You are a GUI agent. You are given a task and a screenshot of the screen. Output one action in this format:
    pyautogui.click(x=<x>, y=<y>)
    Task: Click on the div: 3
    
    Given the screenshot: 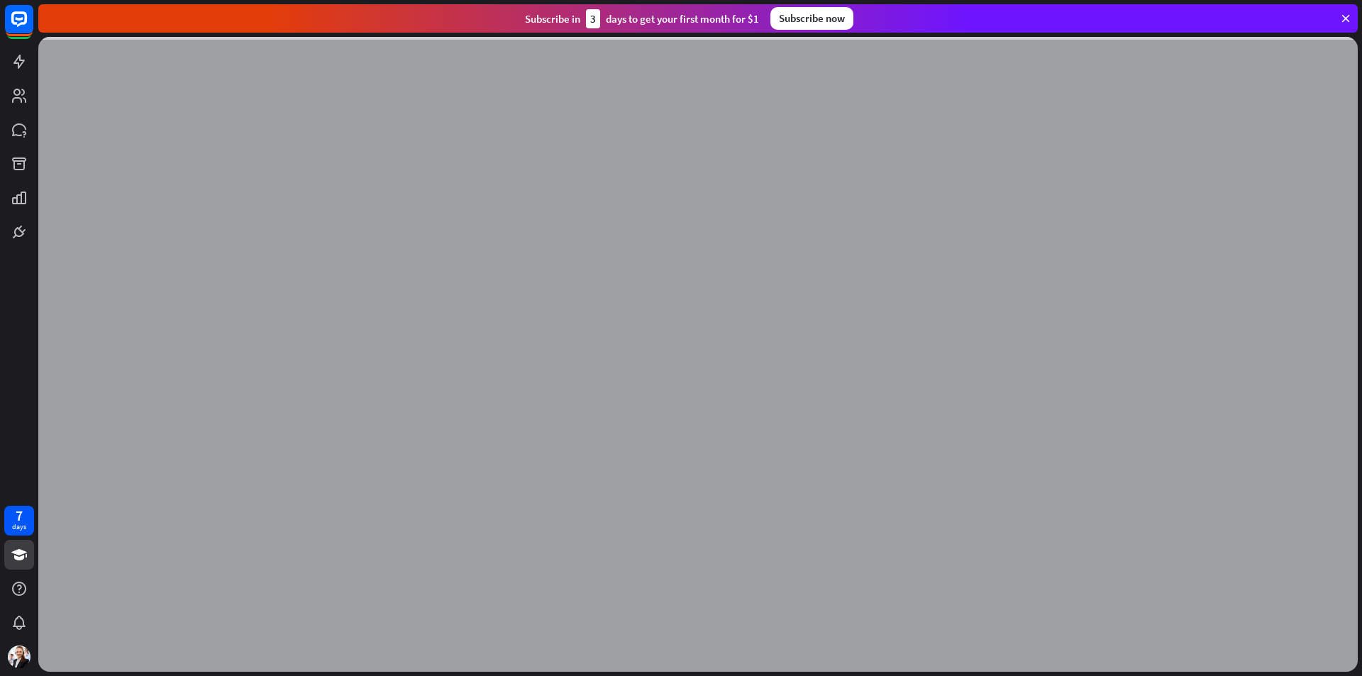 What is the action you would take?
    pyautogui.click(x=593, y=18)
    